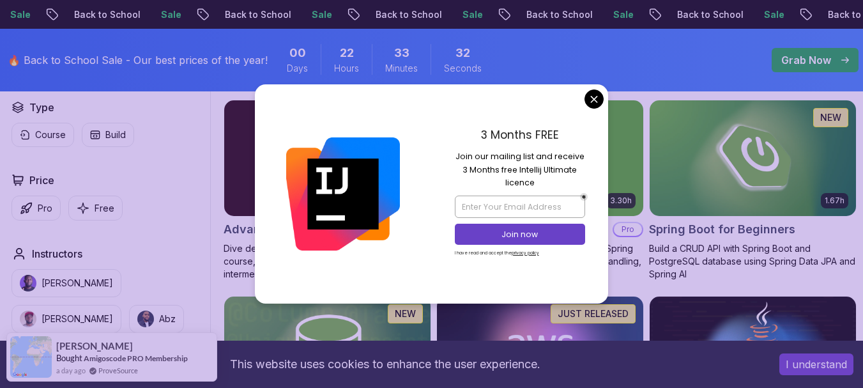  Describe the element at coordinates (621, 201) in the screenshot. I see `p: 3.30h` at that location.